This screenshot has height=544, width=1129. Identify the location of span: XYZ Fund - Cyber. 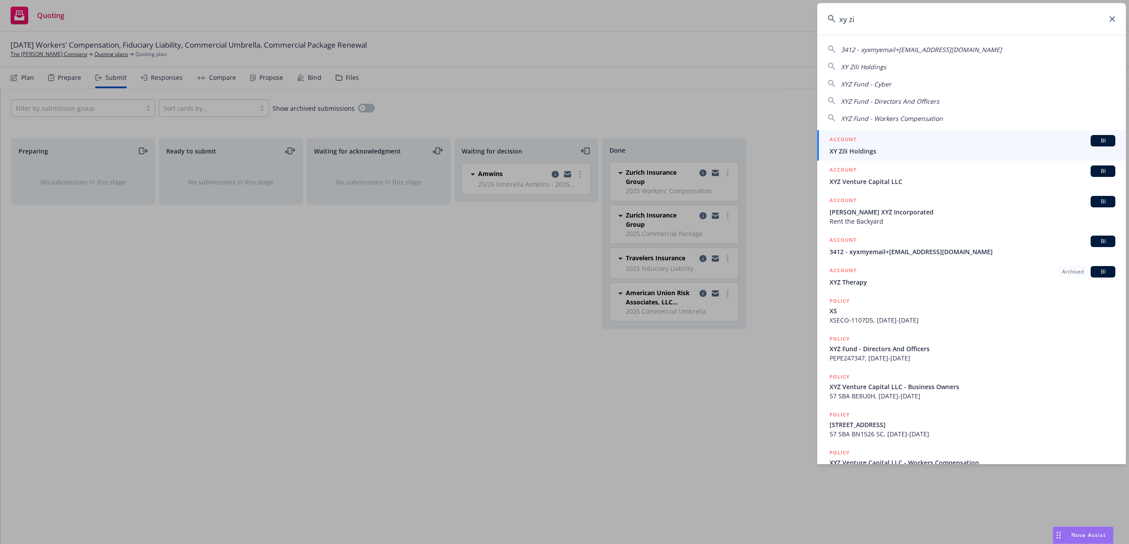
(866, 84).